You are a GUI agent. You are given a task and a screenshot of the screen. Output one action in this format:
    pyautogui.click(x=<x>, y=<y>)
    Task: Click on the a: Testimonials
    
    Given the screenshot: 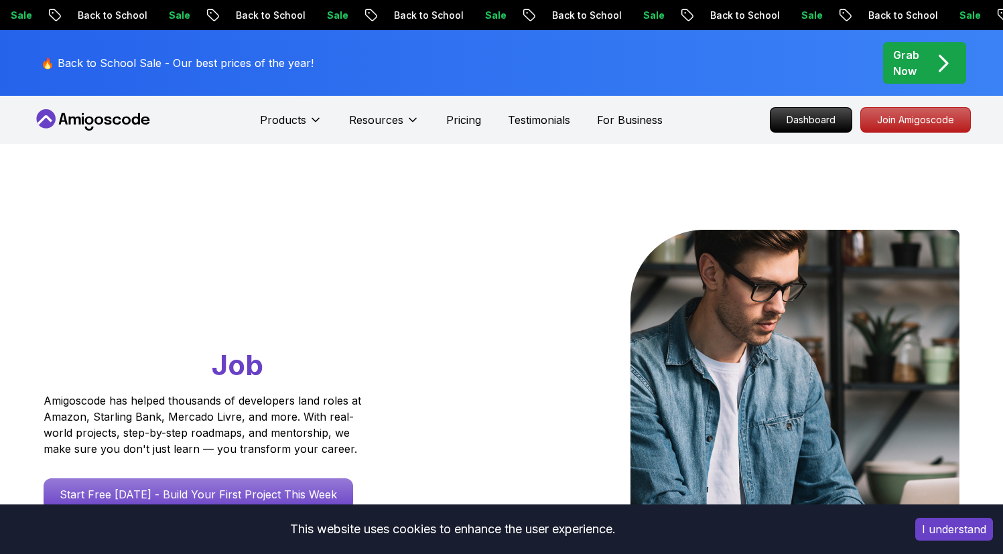 What is the action you would take?
    pyautogui.click(x=539, y=120)
    